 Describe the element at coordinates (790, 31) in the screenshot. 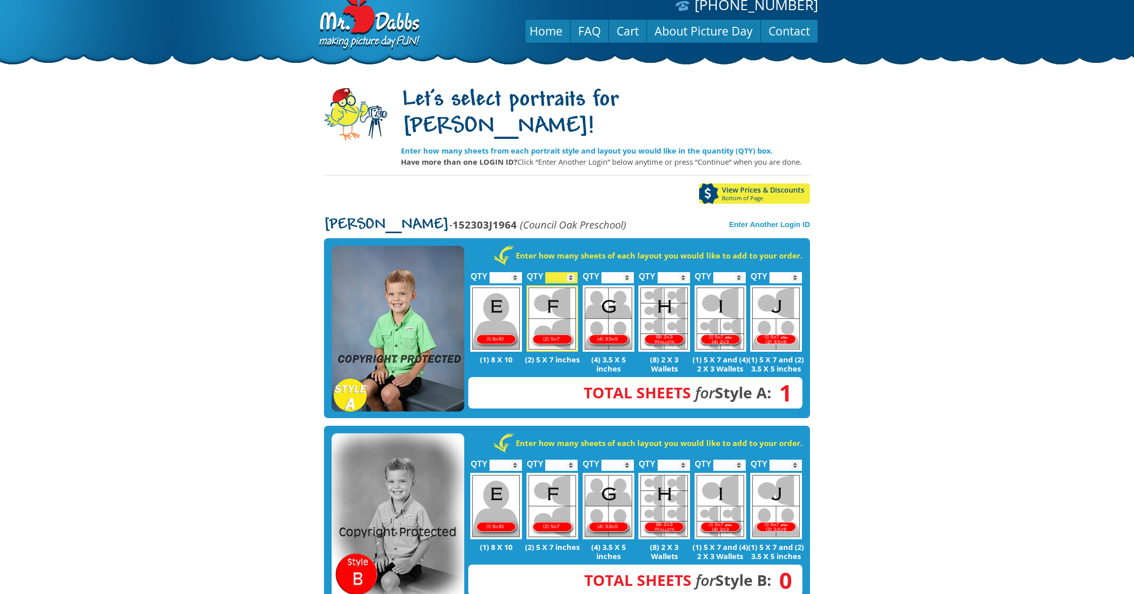

I see `a: Contact` at that location.